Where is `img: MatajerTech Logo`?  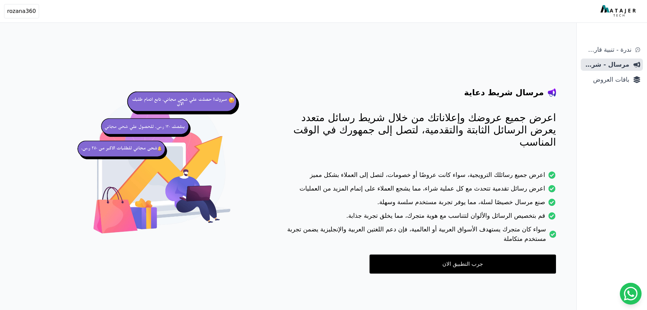
img: MatajerTech Logo is located at coordinates (619, 11).